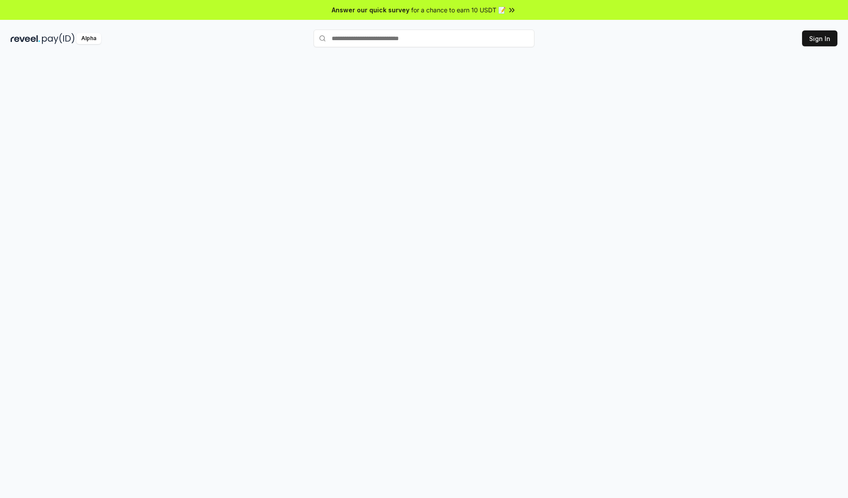 Image resolution: width=848 pixels, height=498 pixels. I want to click on div: Alpha, so click(89, 38).